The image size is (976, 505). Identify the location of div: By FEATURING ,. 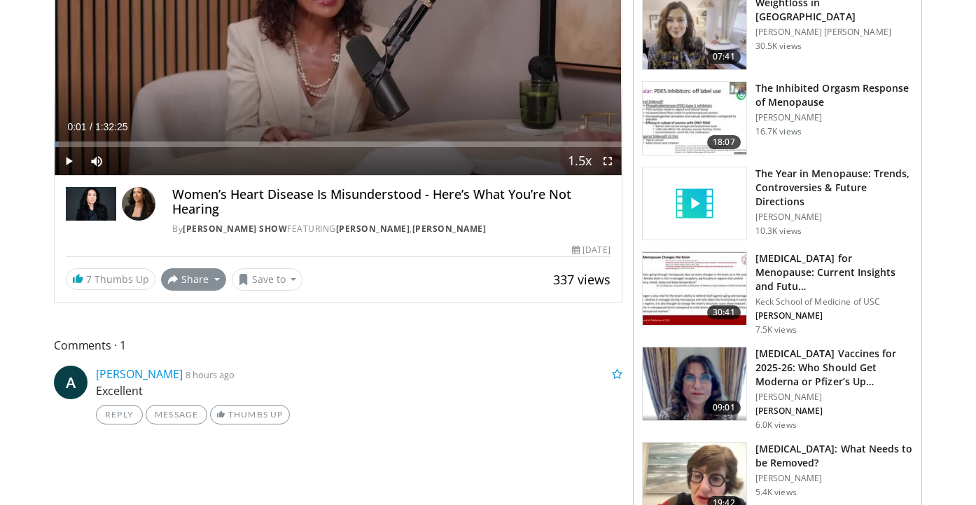
(391, 229).